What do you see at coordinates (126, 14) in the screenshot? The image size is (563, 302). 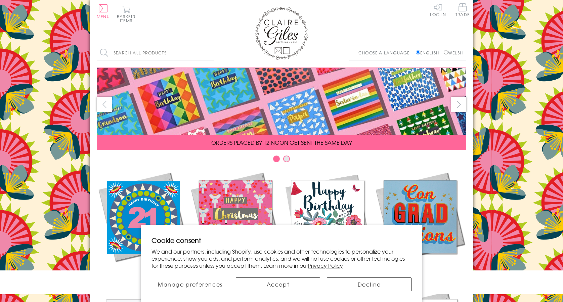 I see `button: Basket0 items` at bounding box center [126, 14].